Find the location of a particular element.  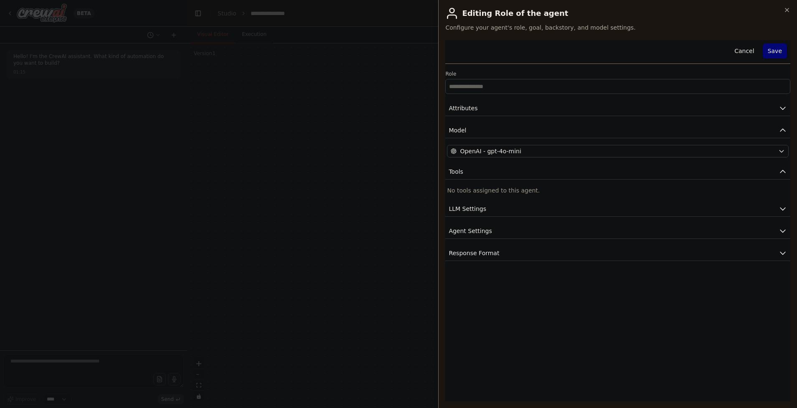

button: Cancel is located at coordinates (744, 51).